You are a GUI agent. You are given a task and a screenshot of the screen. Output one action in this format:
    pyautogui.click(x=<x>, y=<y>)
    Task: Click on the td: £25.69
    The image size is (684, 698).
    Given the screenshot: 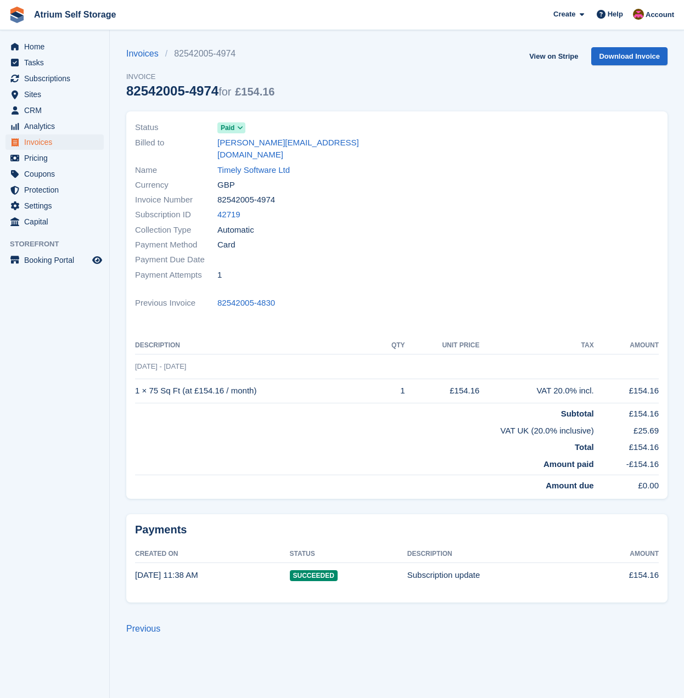 What is the action you would take?
    pyautogui.click(x=626, y=429)
    